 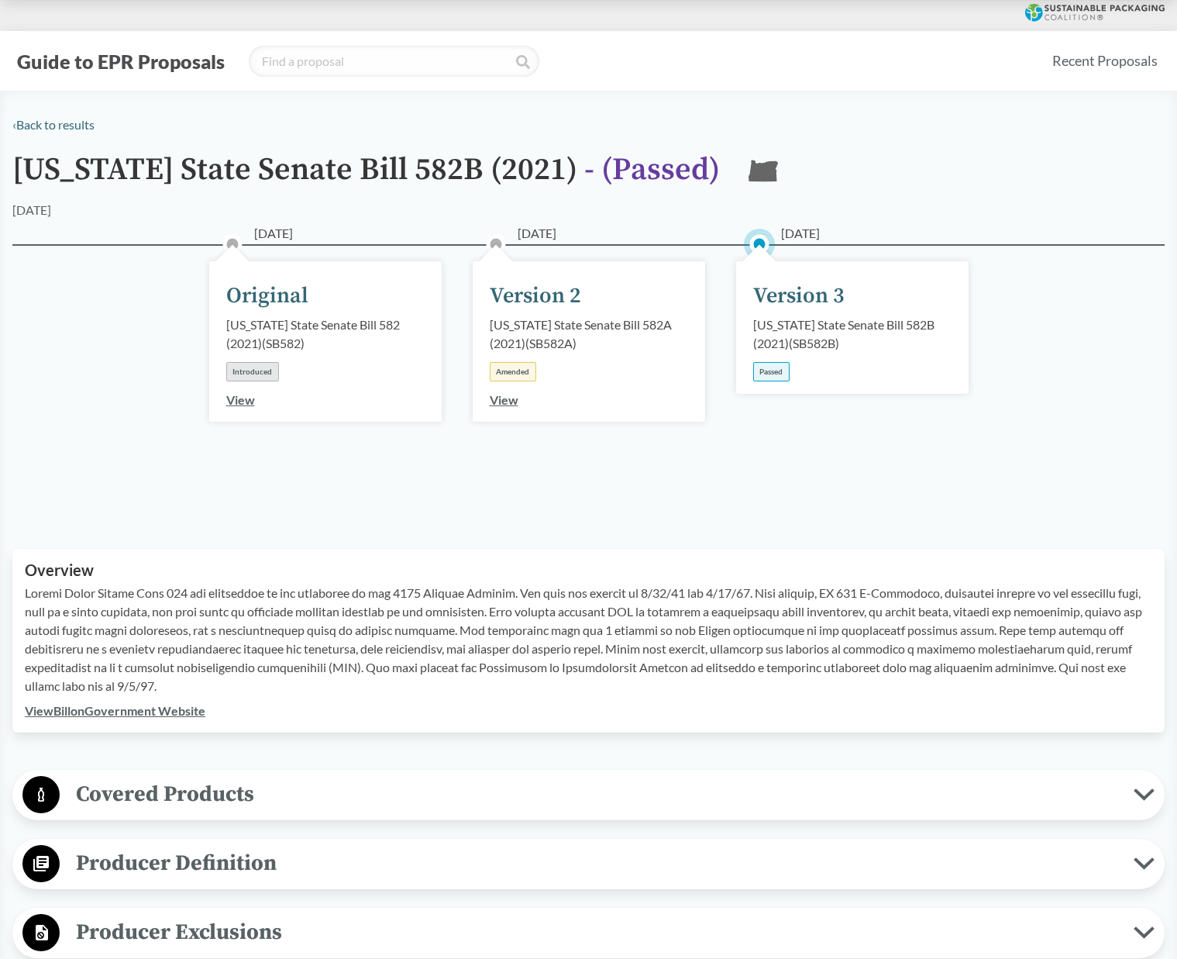 I want to click on button: Producer Definition, so click(x=588, y=863).